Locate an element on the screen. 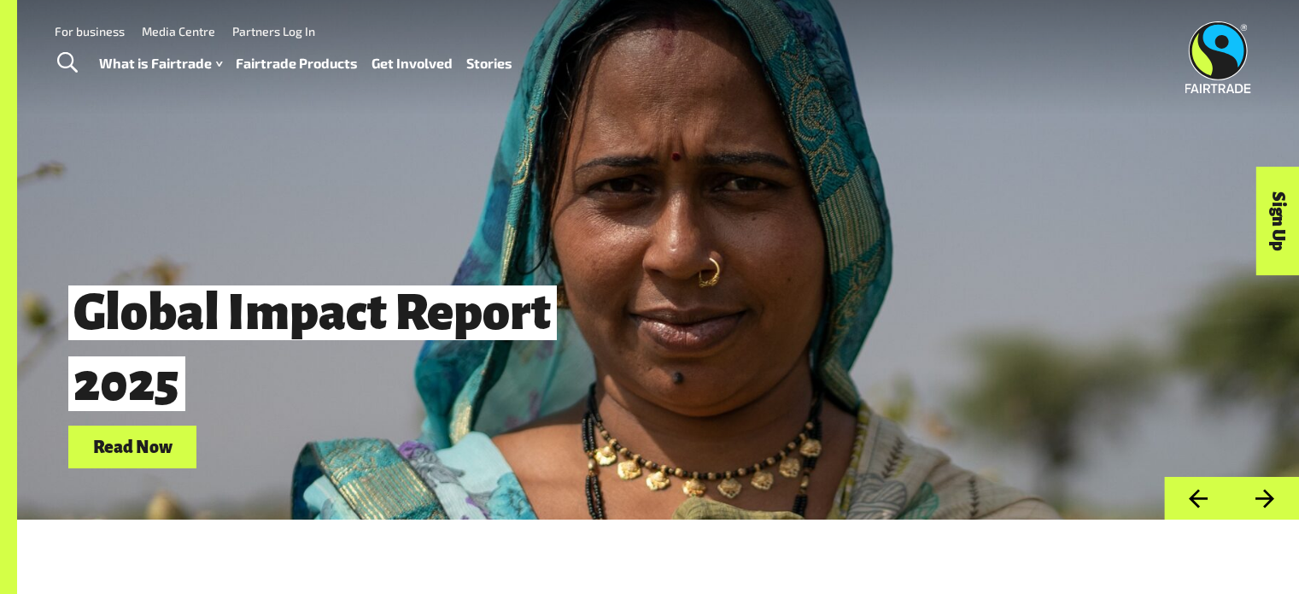  a: Media Centre is located at coordinates (179, 31).